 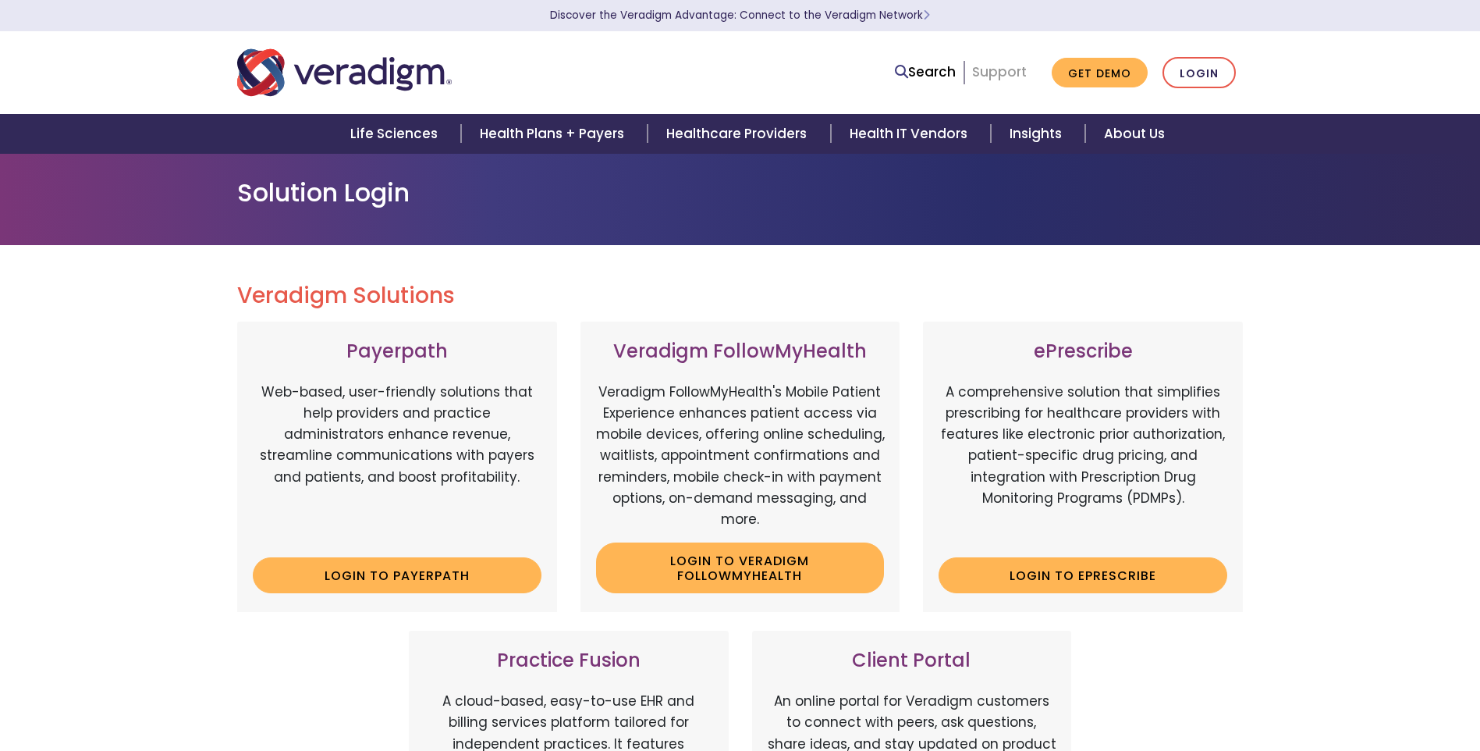 I want to click on h1: Solution Login, so click(x=741, y=193).